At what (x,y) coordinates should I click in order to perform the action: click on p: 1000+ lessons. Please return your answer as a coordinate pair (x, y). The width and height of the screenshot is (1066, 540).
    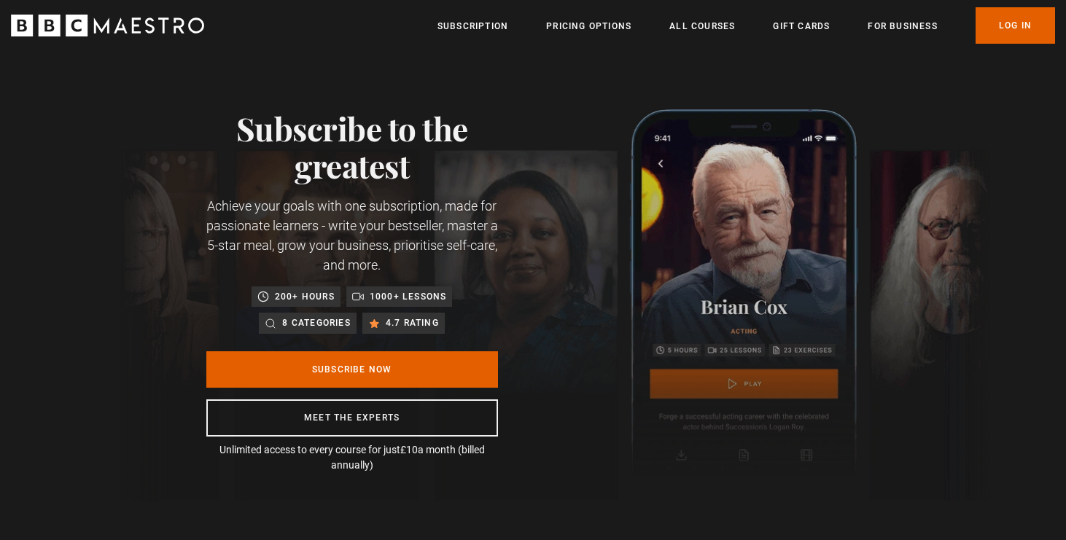
    Looking at the image, I should click on (408, 297).